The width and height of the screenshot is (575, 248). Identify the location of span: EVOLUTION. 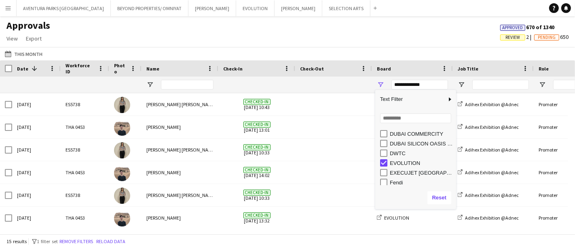
(397, 217).